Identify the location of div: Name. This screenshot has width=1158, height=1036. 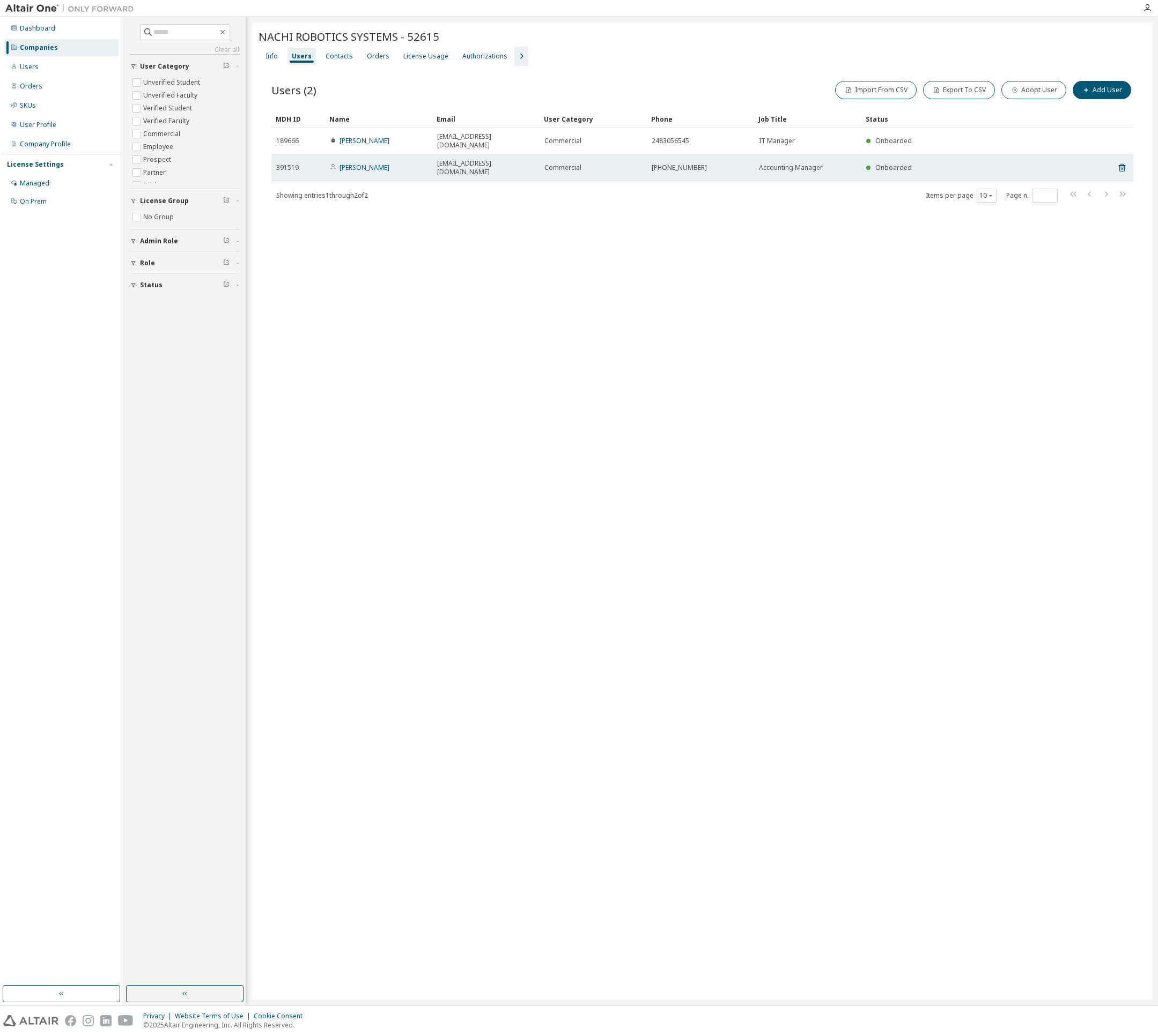
(379, 119).